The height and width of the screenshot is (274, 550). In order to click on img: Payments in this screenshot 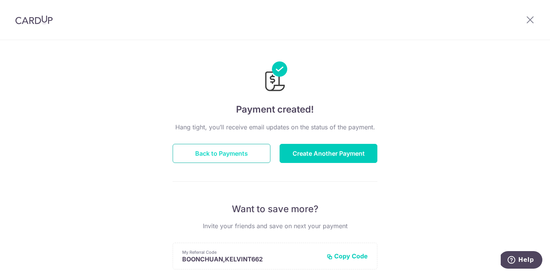, I will do `click(275, 78)`.